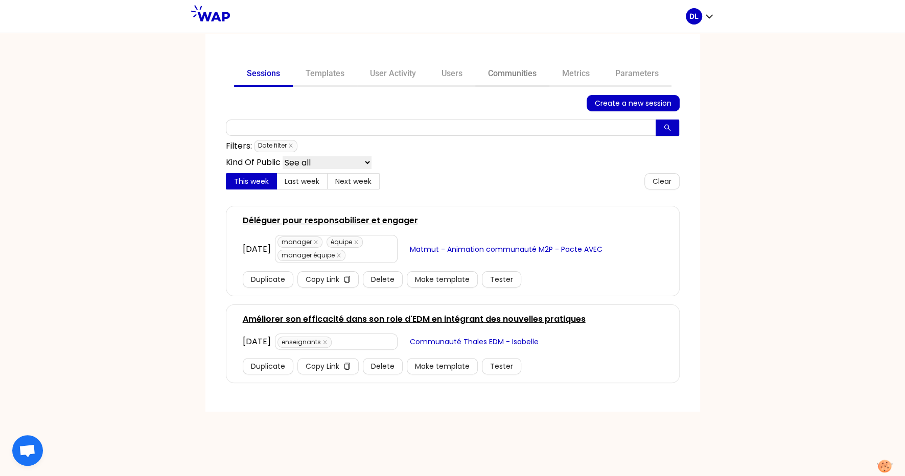 This screenshot has height=476, width=905. I want to click on span: Date filter, so click(276, 146).